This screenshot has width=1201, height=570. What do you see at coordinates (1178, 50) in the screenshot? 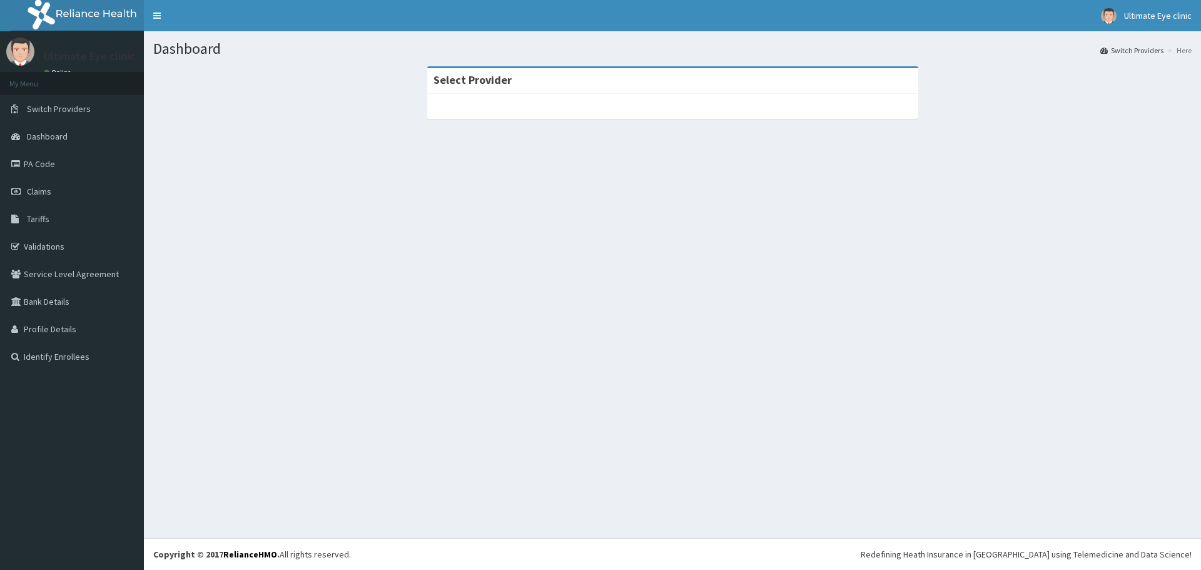
I see `li: Here` at bounding box center [1178, 50].